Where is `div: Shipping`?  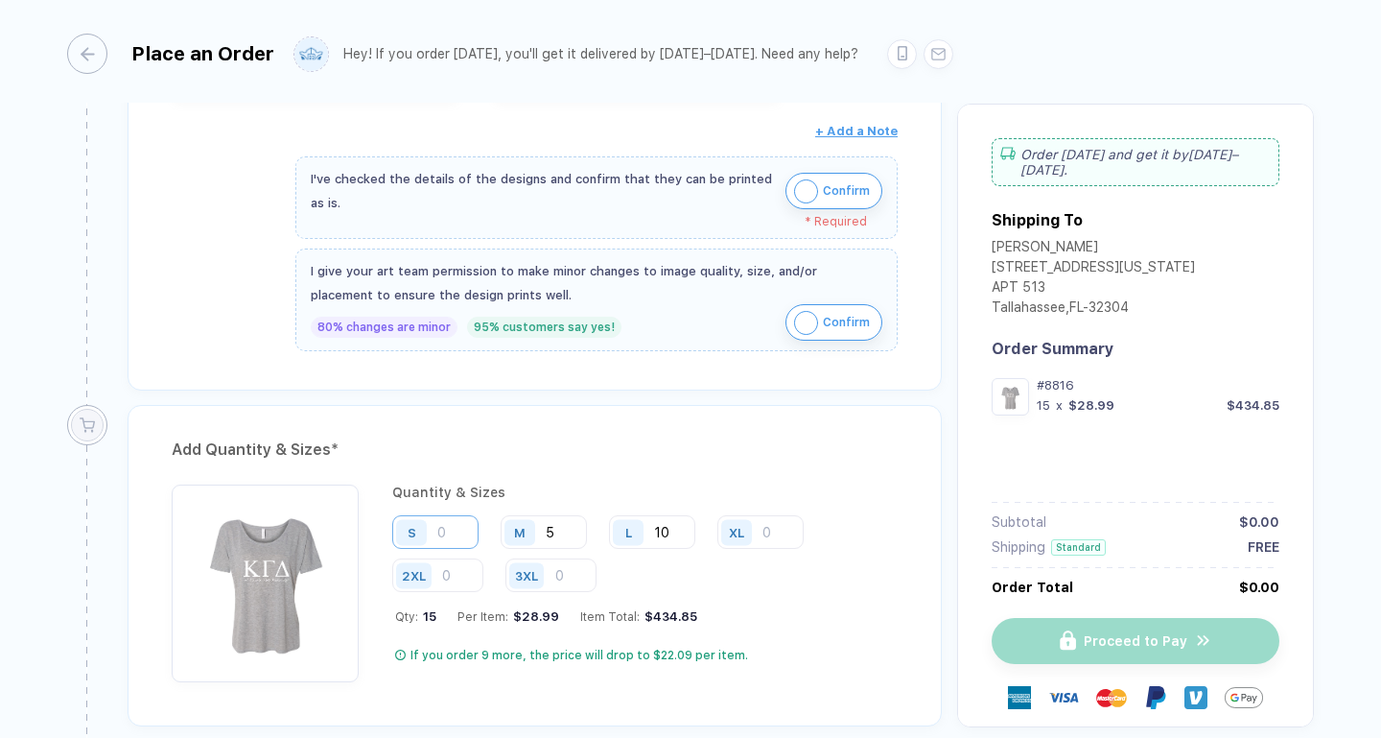 div: Shipping is located at coordinates (1019, 547).